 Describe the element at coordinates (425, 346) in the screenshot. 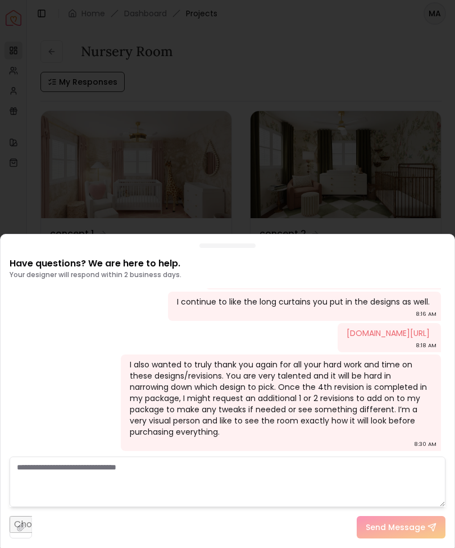

I see `div: 8:18 AM` at that location.